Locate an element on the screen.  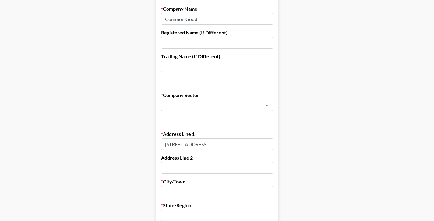
button: Open is located at coordinates (267, 105).